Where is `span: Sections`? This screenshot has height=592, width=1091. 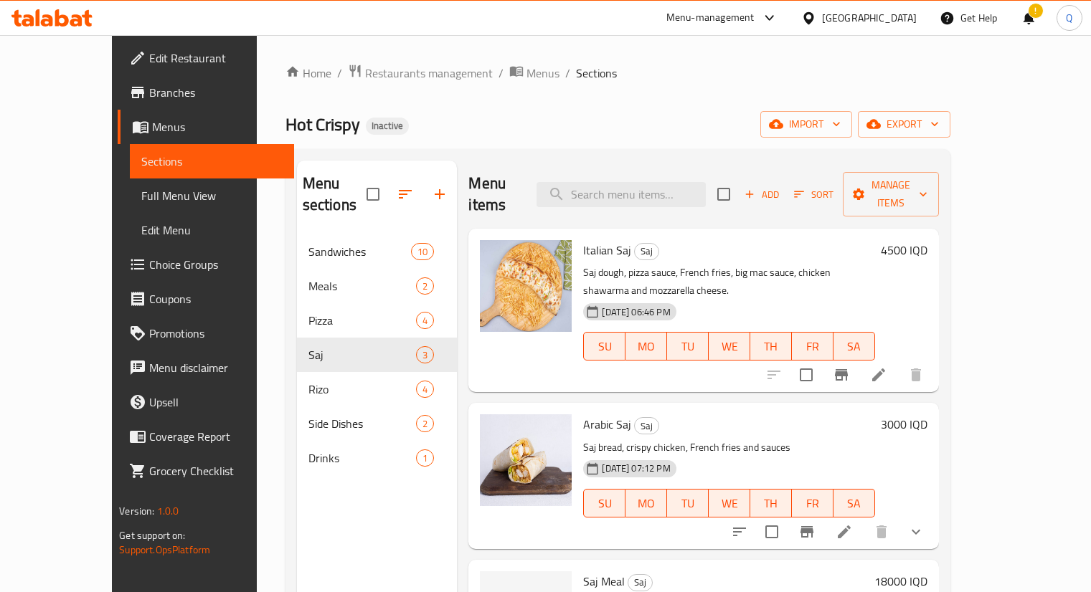 span: Sections is located at coordinates (596, 73).